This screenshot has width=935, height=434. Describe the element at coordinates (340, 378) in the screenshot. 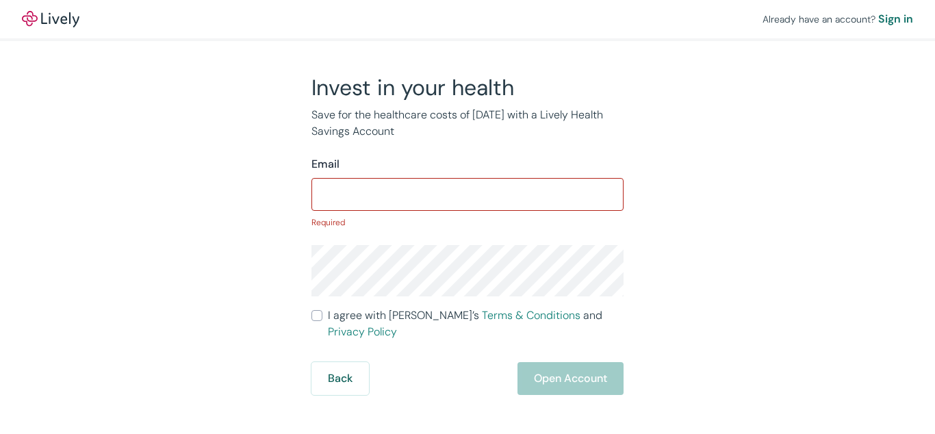

I see `button: Back` at that location.